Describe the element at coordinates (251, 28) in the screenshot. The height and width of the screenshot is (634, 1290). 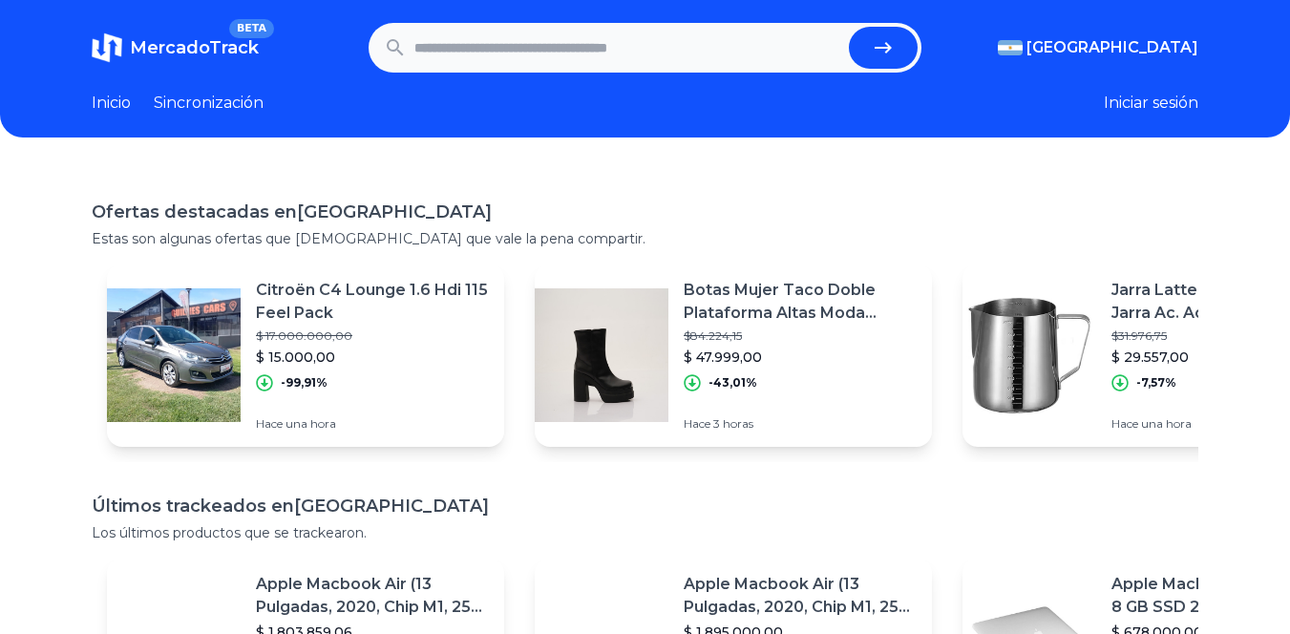
I see `font: BETA` at that location.